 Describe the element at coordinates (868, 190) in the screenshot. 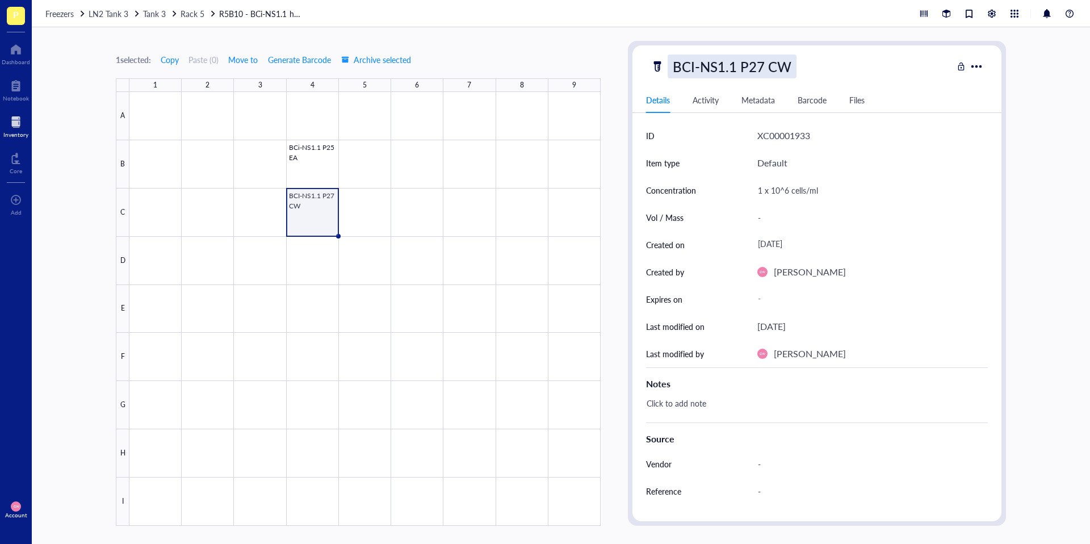

I see `div: 1 x 10^6 cells/ml` at that location.